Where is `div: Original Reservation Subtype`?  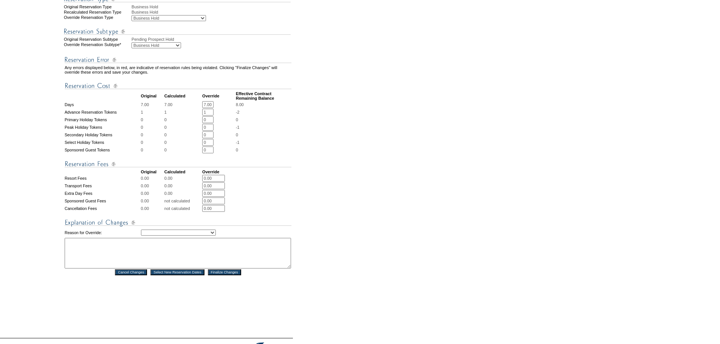
div: Original Reservation Subtype is located at coordinates (97, 39).